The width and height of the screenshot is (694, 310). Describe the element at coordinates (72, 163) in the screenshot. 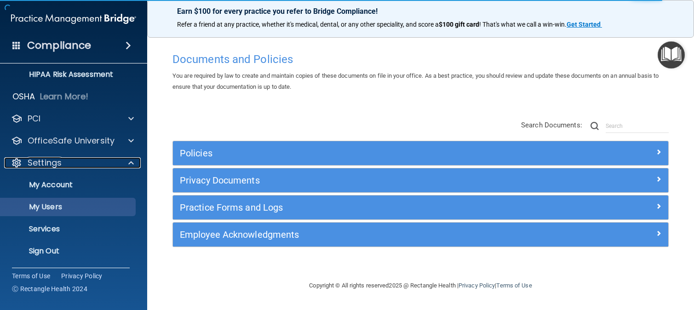

I see `a: Settings` at that location.